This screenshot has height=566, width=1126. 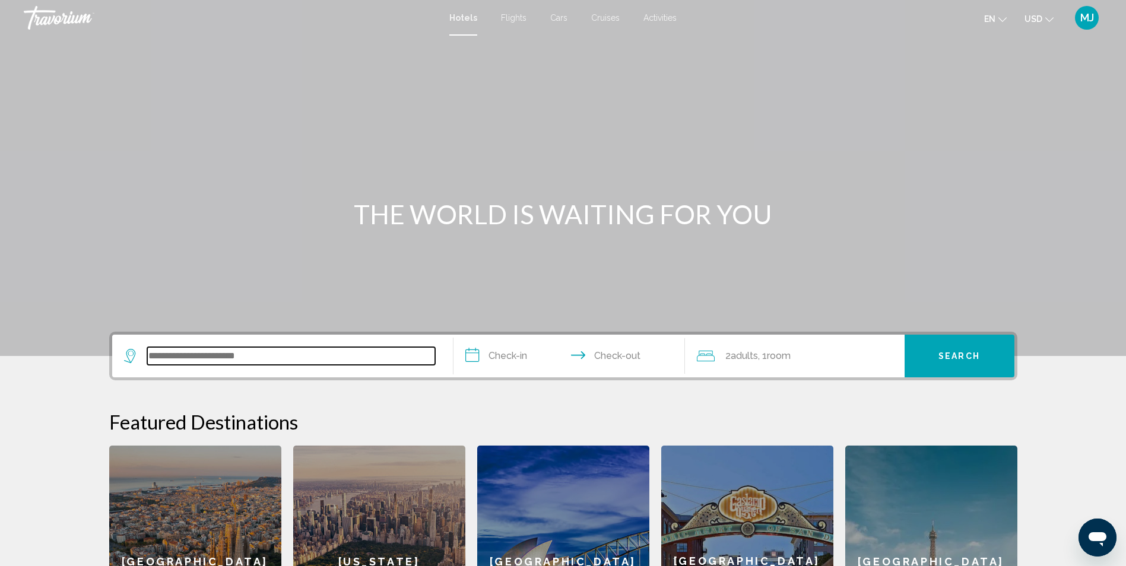 What do you see at coordinates (959, 357) in the screenshot?
I see `span: Search` at bounding box center [959, 357].